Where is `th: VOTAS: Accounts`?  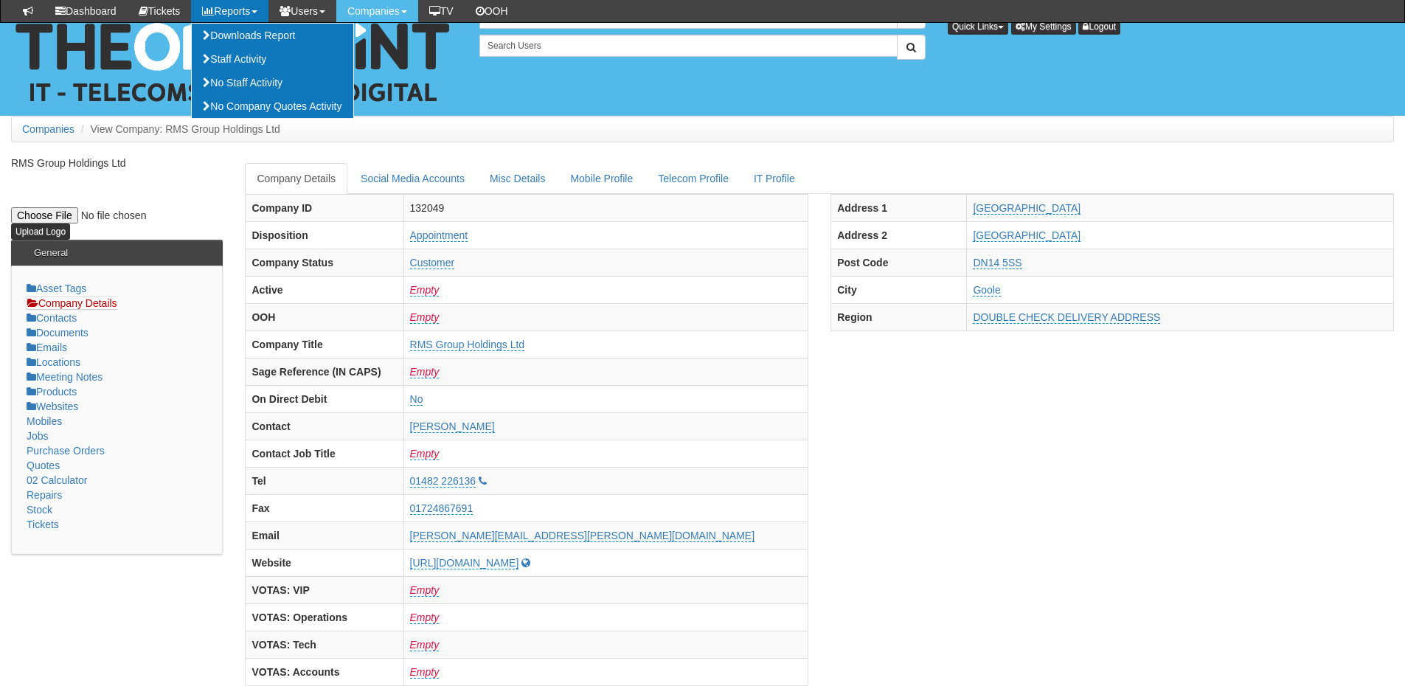 th: VOTAS: Accounts is located at coordinates (325, 671).